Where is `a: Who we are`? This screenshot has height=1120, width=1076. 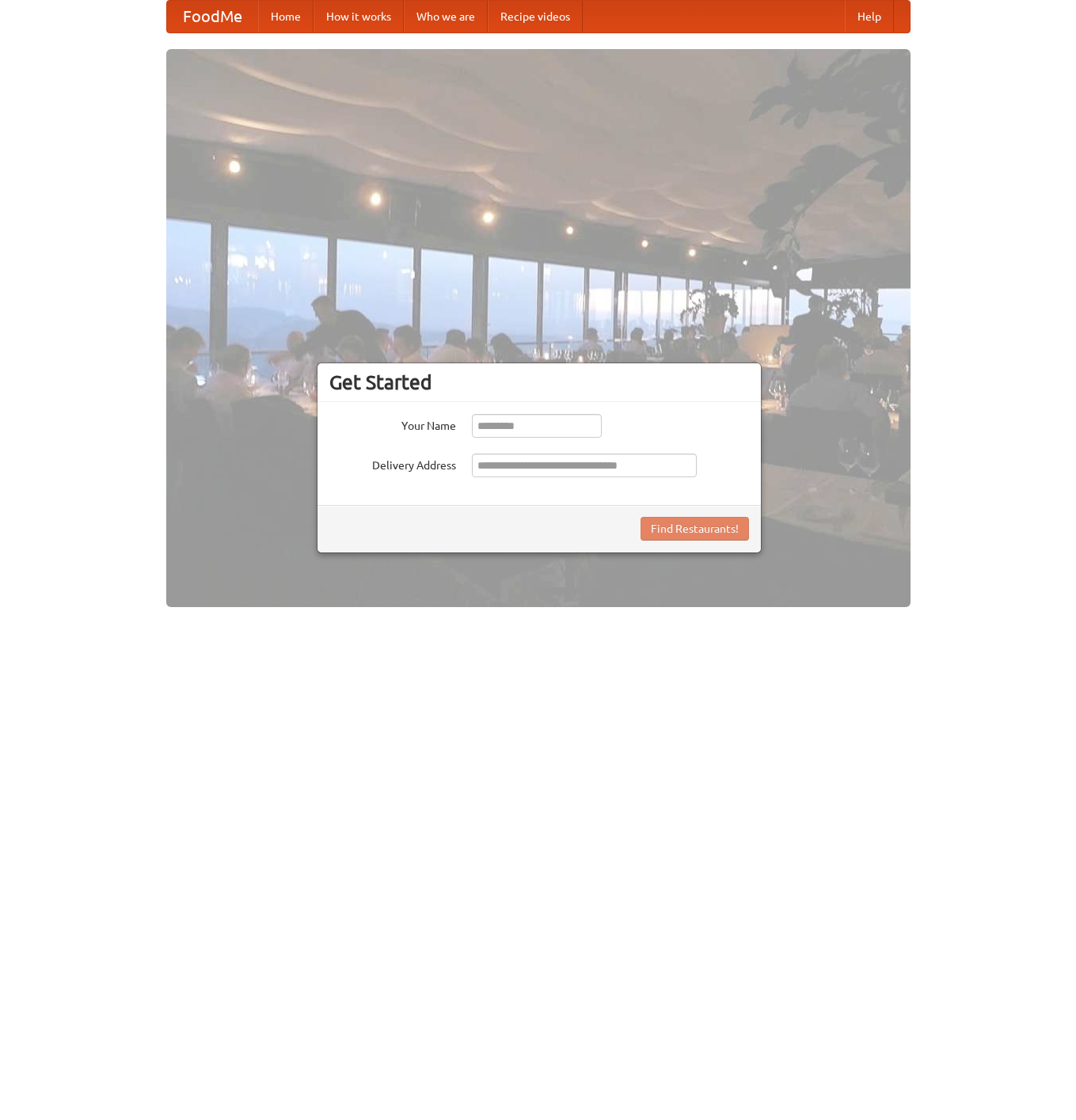
a: Who we are is located at coordinates (446, 17).